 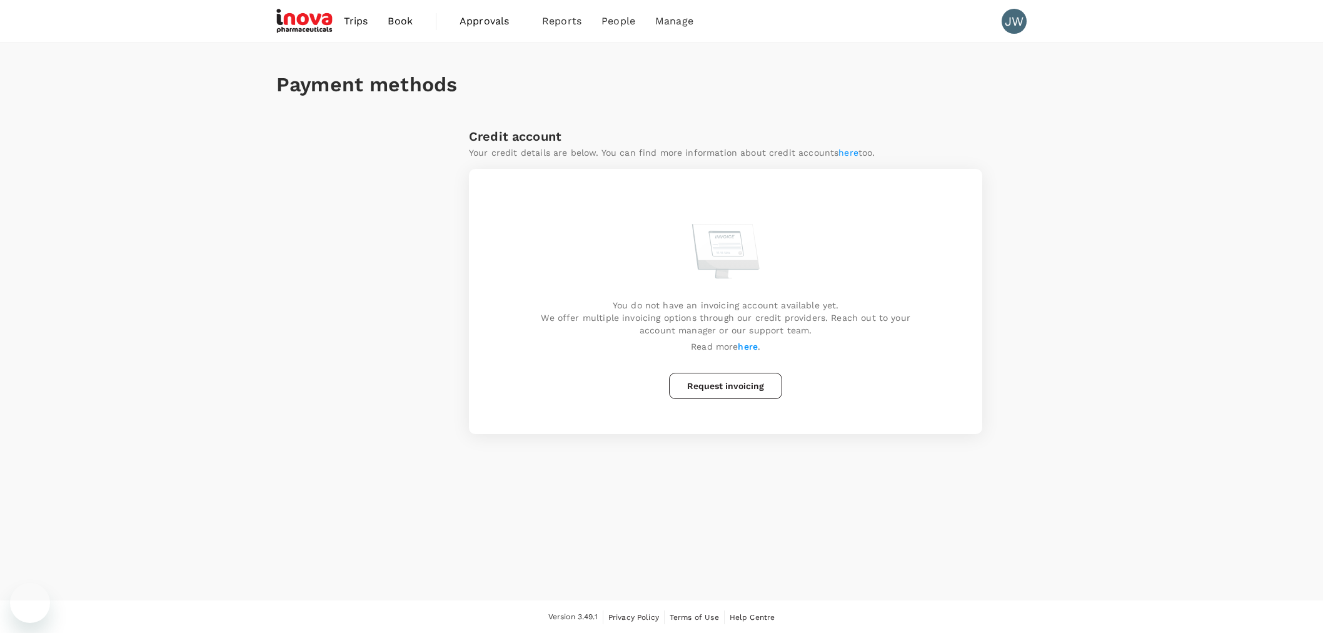 What do you see at coordinates (400, 21) in the screenshot?
I see `span: Book` at bounding box center [400, 21].